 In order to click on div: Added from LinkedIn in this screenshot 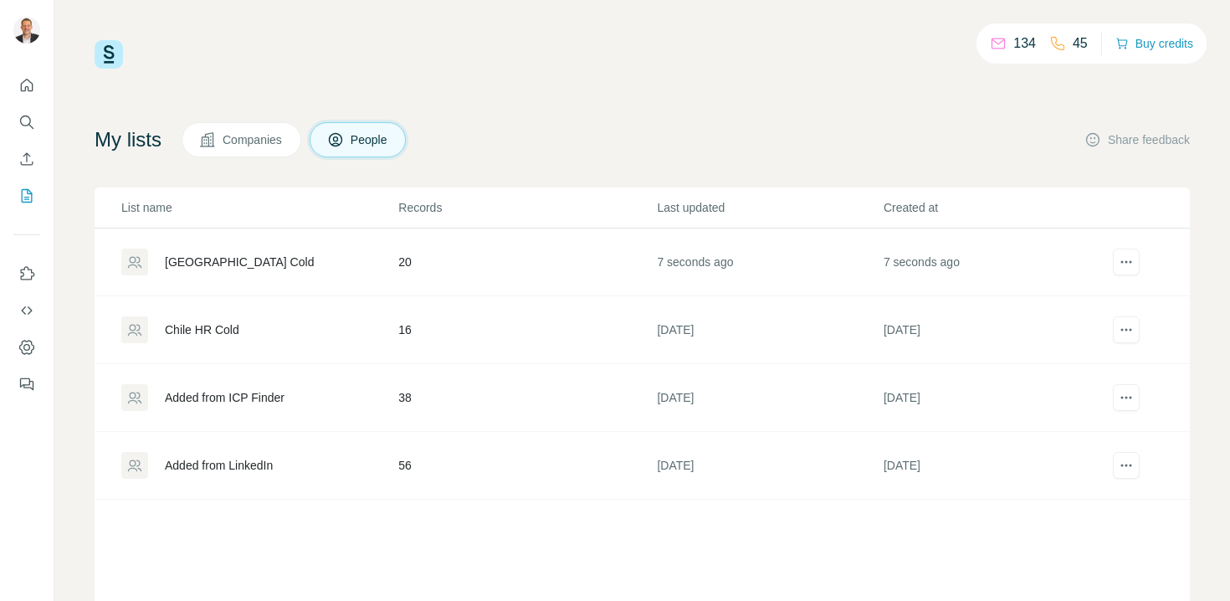, I will do `click(218, 465)`.